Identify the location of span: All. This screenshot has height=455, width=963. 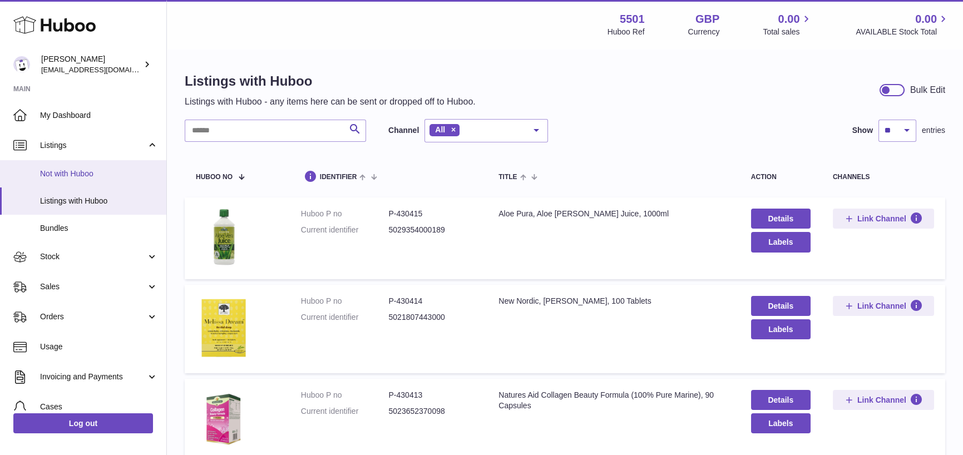
(440, 130).